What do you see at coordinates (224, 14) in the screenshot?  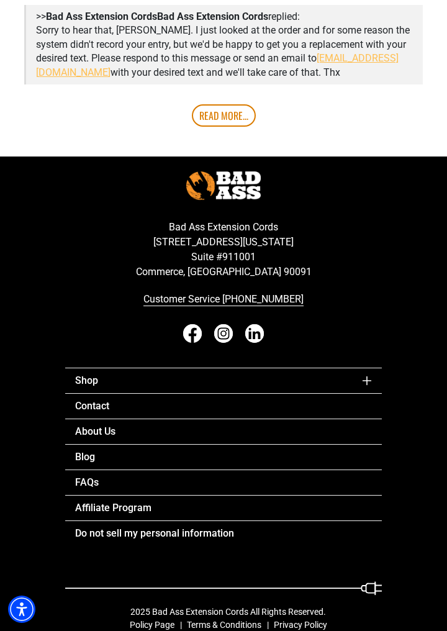 I see `div: >> replied:` at bounding box center [224, 14].